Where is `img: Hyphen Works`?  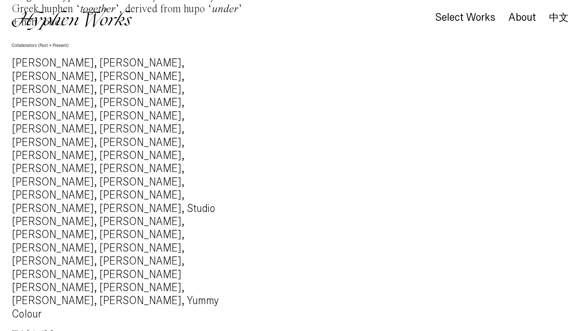
img: Hyphen Works is located at coordinates (72, 19).